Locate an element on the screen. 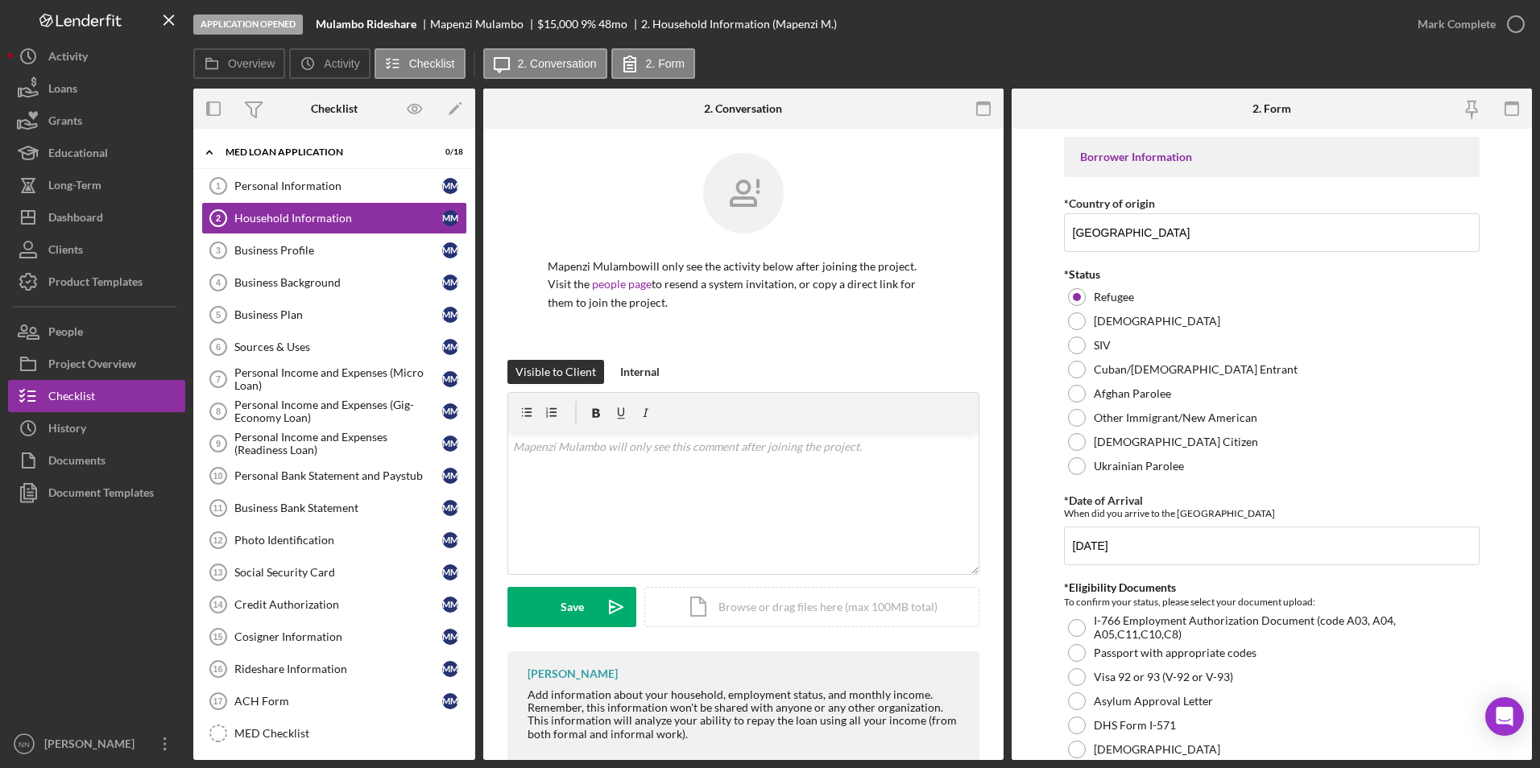 The width and height of the screenshot is (1540, 768). a: Checklist is located at coordinates (97, 396).